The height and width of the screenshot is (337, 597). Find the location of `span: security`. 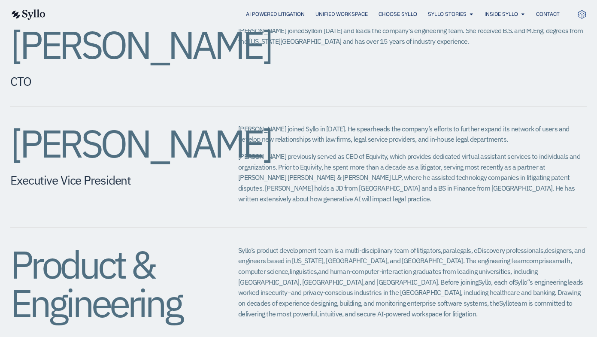

span: security is located at coordinates (277, 292).